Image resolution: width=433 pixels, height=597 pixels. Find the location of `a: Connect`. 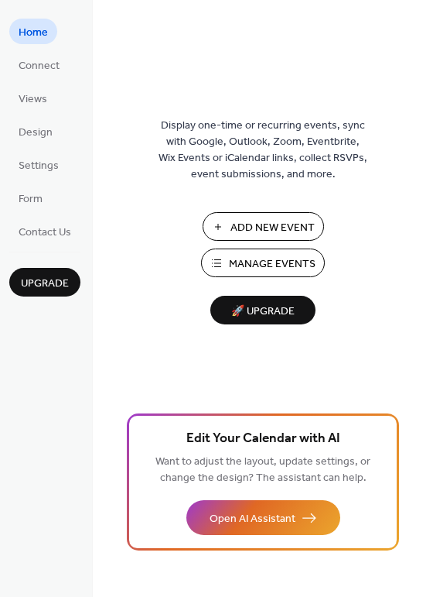

a: Connect is located at coordinates (39, 64).